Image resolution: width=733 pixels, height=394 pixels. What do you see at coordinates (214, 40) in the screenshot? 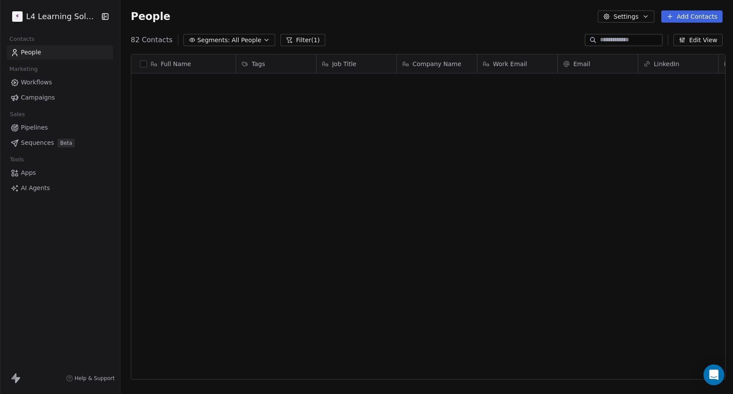
I see `span: Segments:` at bounding box center [214, 40].